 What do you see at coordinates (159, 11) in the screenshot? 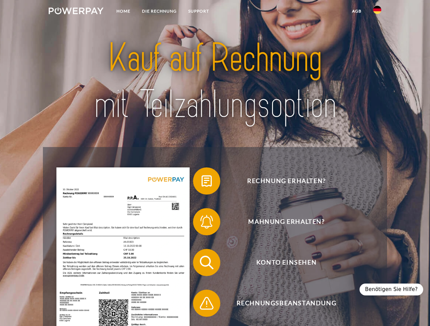
I see `a: DIE RECHNUNG` at bounding box center [159, 11].